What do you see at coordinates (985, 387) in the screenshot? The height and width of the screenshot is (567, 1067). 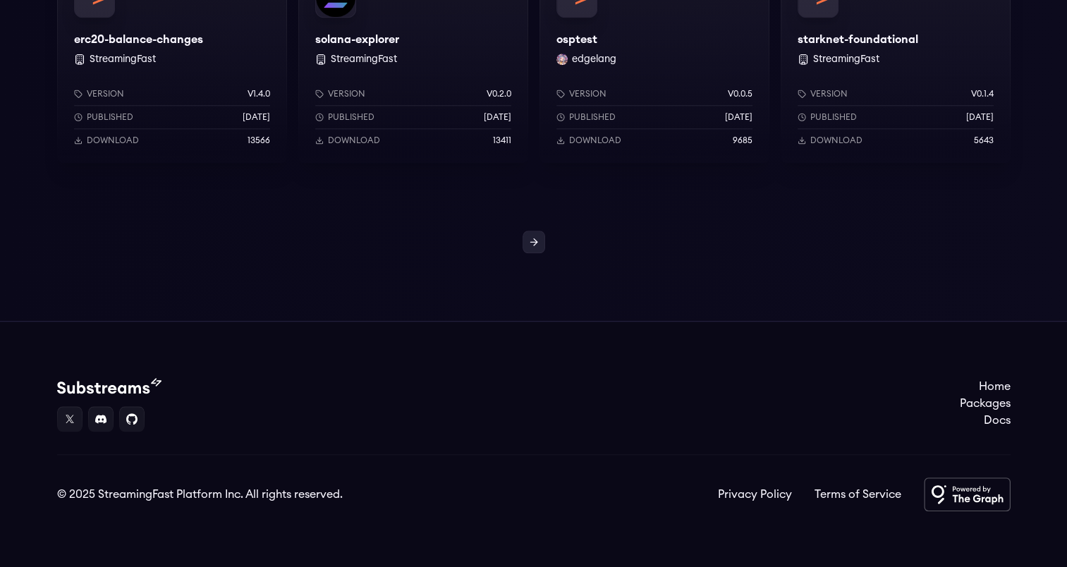 I see `a: Home` at bounding box center [985, 387].